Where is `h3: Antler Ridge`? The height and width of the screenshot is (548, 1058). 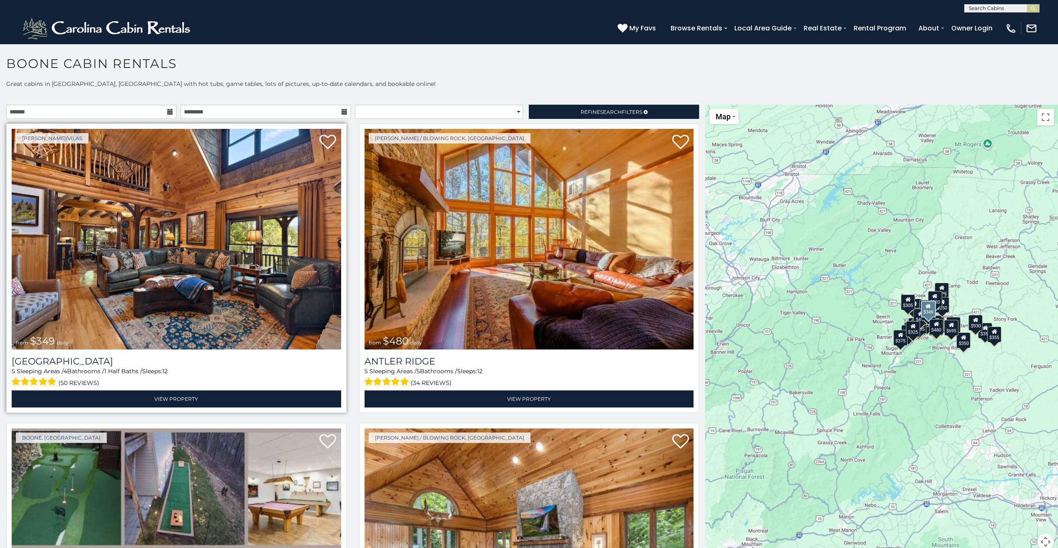 h3: Antler Ridge is located at coordinates (529, 361).